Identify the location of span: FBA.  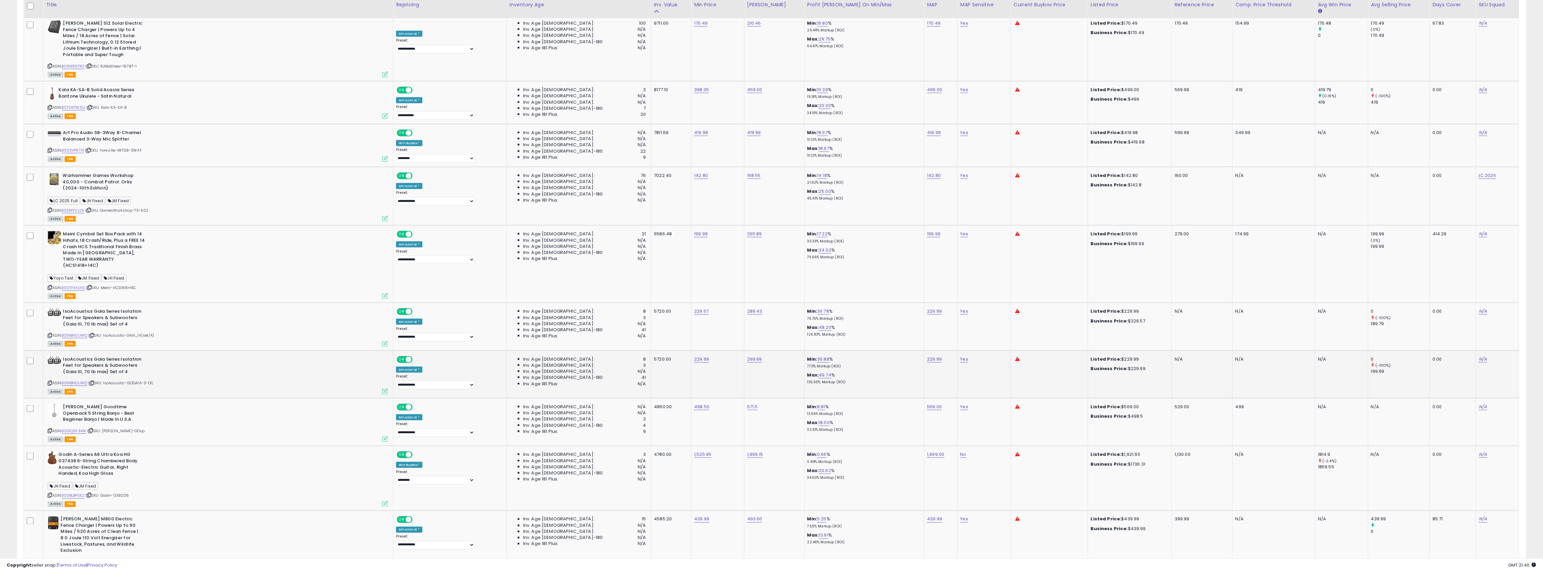
(70, 75).